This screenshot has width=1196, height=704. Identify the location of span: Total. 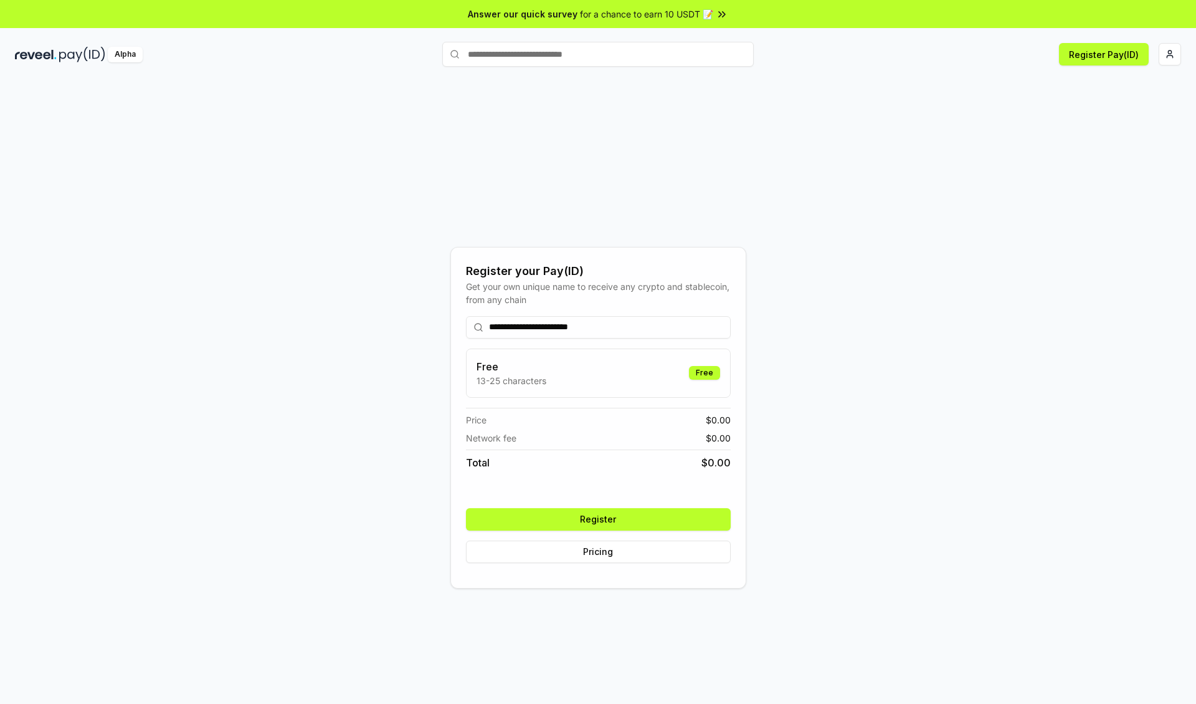
(478, 462).